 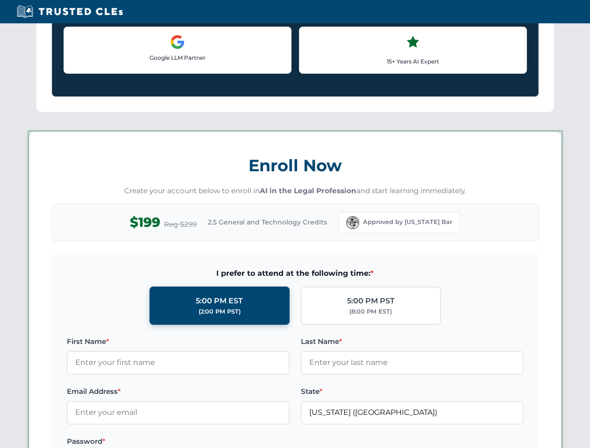 What do you see at coordinates (370, 312) in the screenshot?
I see `div: (8:00 PM EST)` at bounding box center [370, 312].